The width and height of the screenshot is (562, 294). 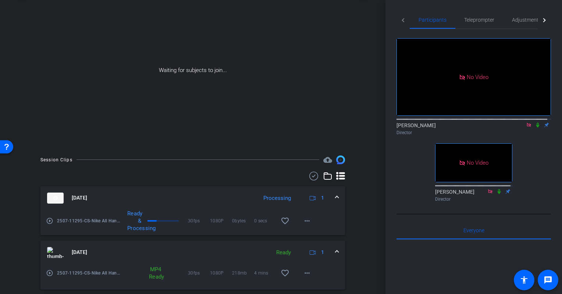 What do you see at coordinates (524, 280) in the screenshot?
I see `mat-icon: accessibility` at bounding box center [524, 280].